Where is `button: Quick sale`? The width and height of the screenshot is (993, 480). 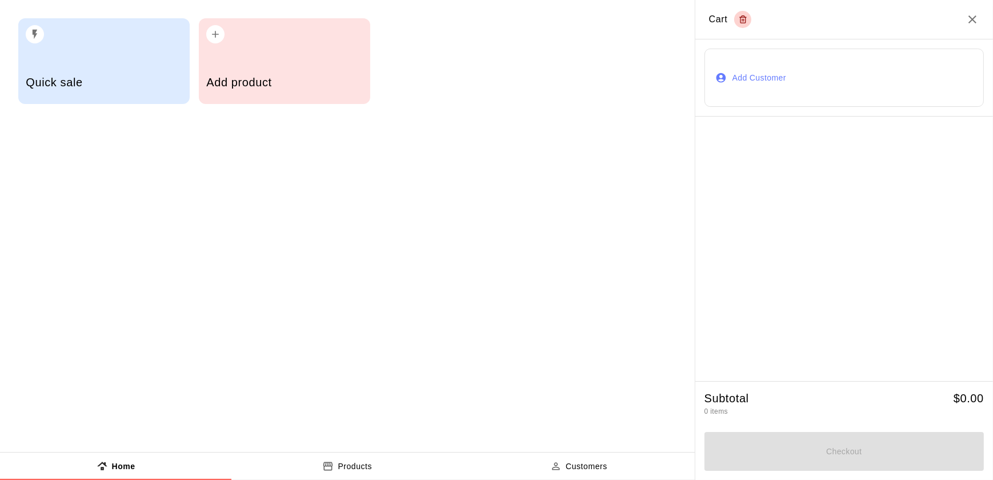 button: Quick sale is located at coordinates (104, 61).